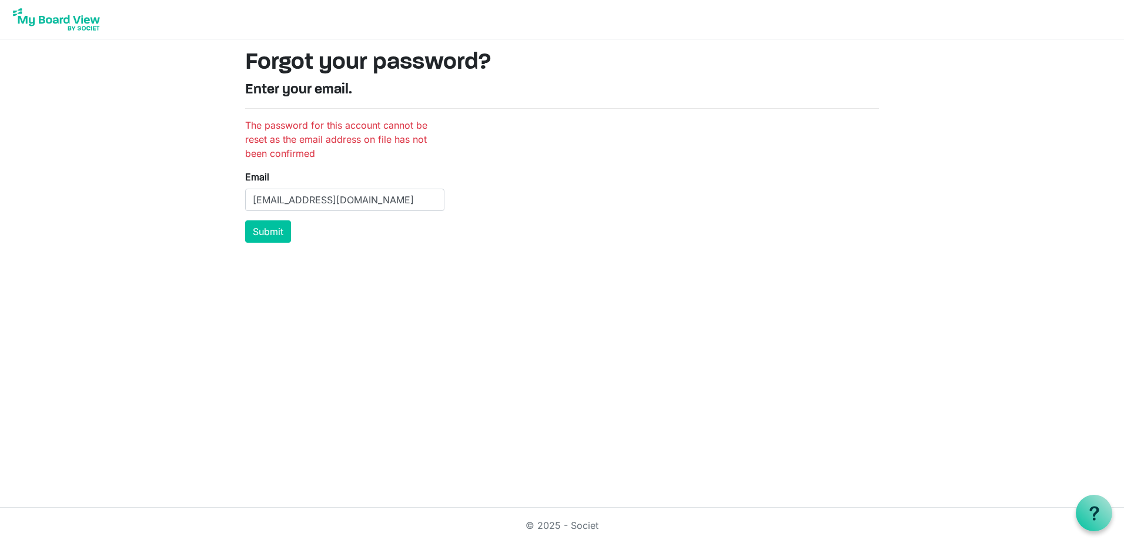 The width and height of the screenshot is (1124, 543). What do you see at coordinates (268, 232) in the screenshot?
I see `button: Submit` at bounding box center [268, 232].